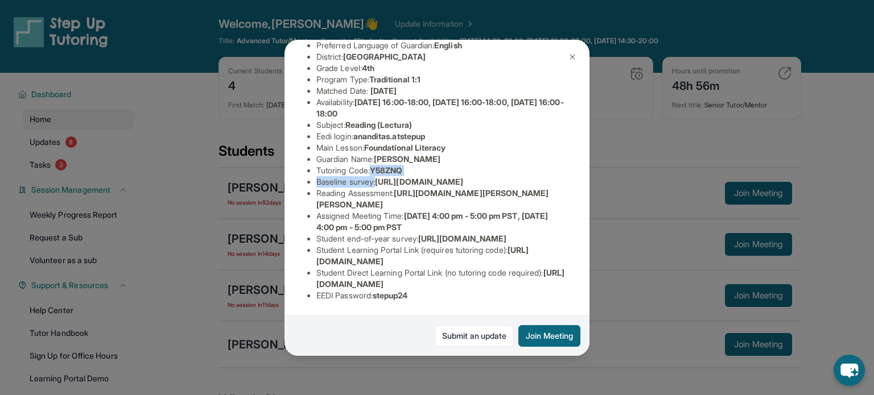  I want to click on li: Student Direct Learning Portal Link (no tutoring code required) :, so click(441, 279).